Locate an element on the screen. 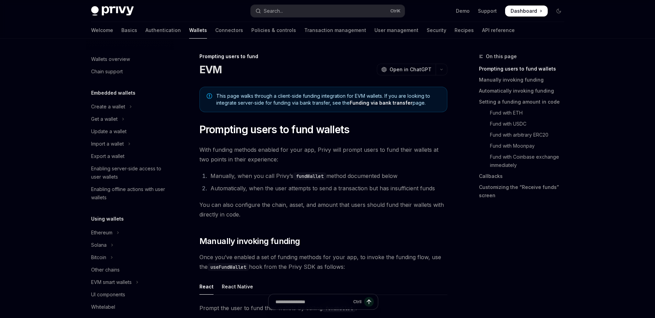 This screenshot has height=318, width=655. a: Welcome is located at coordinates (102, 30).